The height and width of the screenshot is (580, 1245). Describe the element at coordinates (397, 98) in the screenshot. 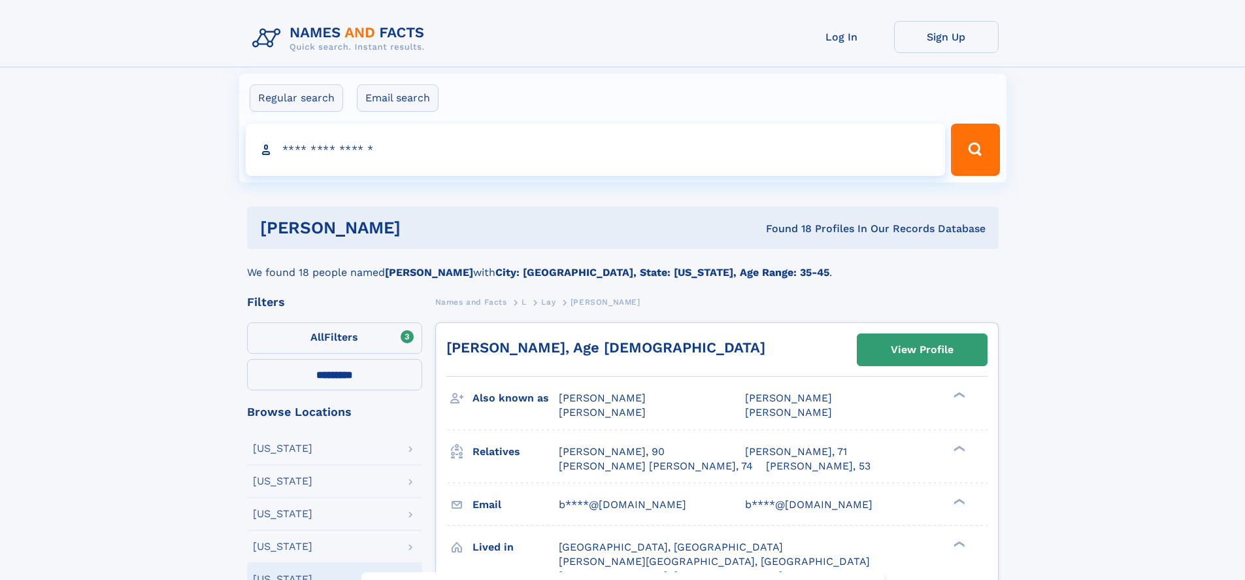

I see `label: Email search` at that location.